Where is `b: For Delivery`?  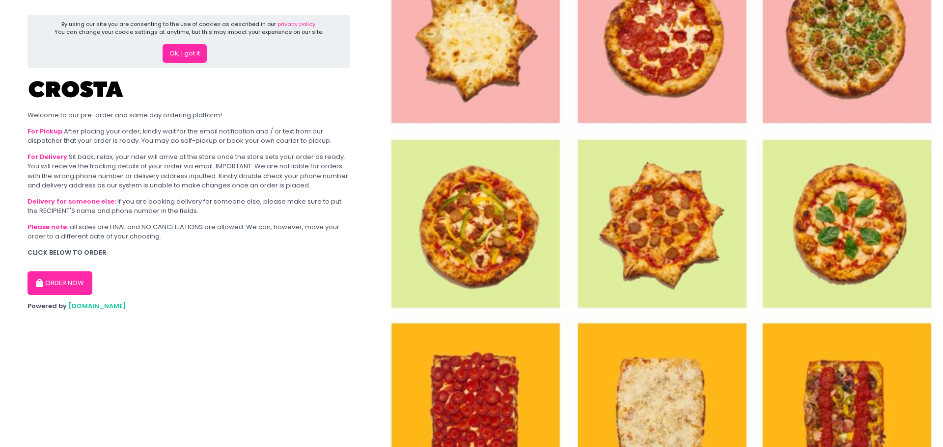
b: For Delivery is located at coordinates (47, 157).